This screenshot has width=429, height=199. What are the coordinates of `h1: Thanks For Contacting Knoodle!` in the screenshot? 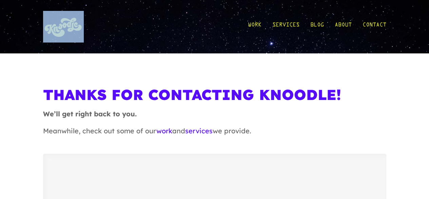 It's located at (215, 97).